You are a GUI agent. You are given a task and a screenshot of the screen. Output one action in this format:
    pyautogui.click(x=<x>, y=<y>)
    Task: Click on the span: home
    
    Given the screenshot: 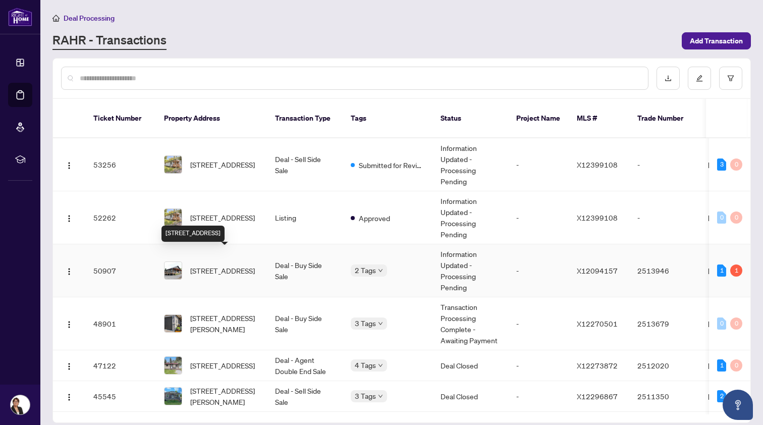 What is the action you would take?
    pyautogui.click(x=56, y=18)
    